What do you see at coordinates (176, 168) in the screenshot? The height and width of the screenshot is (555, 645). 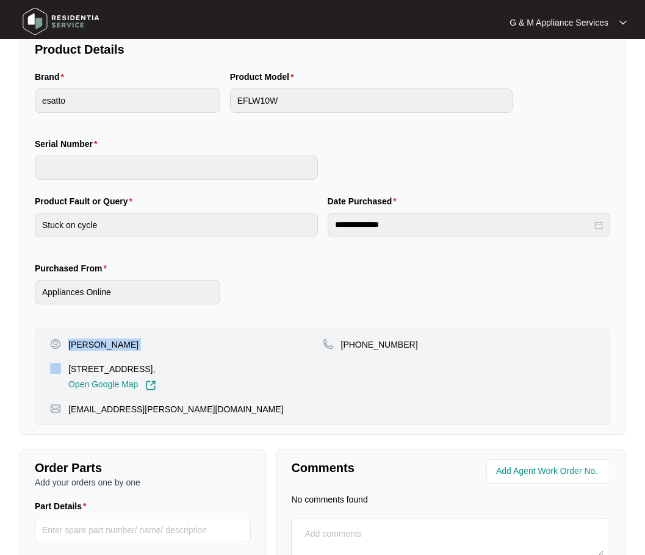 I see `input: Serial Number` at bounding box center [176, 168].